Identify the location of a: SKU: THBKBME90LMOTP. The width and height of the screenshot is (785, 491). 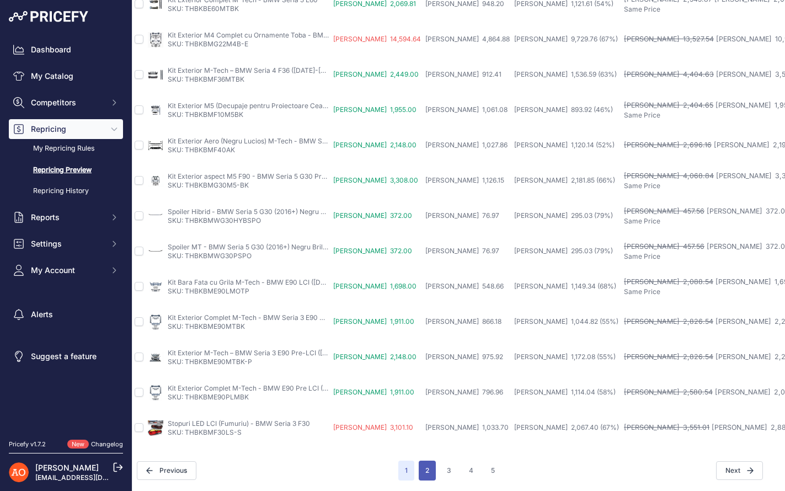
(208, 291).